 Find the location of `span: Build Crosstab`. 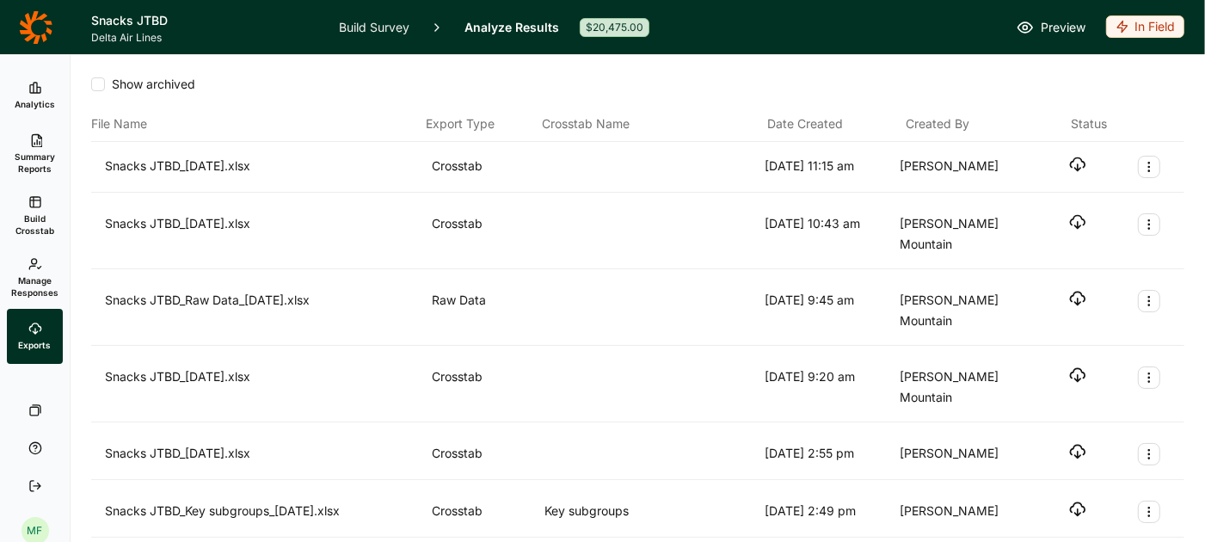

span: Build Crosstab is located at coordinates (34, 224).